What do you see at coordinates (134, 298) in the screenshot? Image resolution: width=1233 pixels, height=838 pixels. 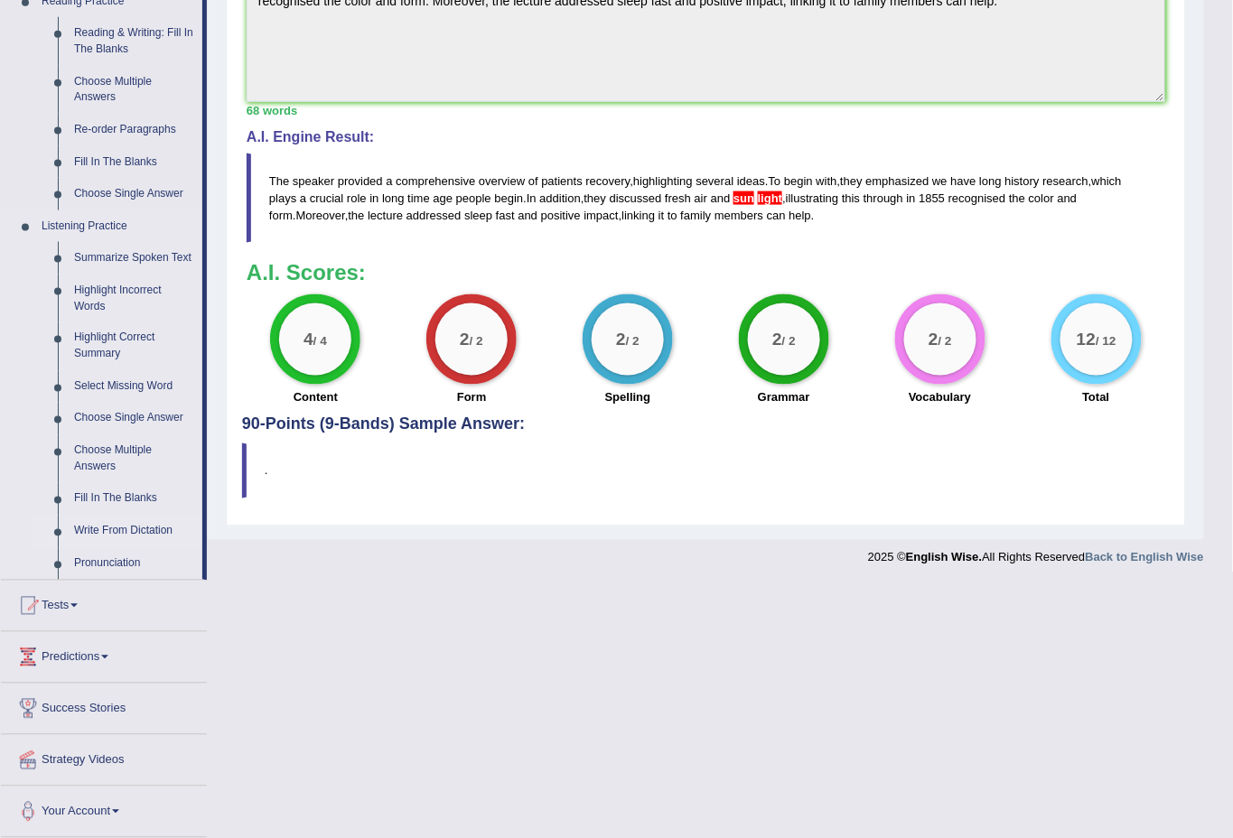 I see `a: Highlight Incorrect Words` at bounding box center [134, 298].